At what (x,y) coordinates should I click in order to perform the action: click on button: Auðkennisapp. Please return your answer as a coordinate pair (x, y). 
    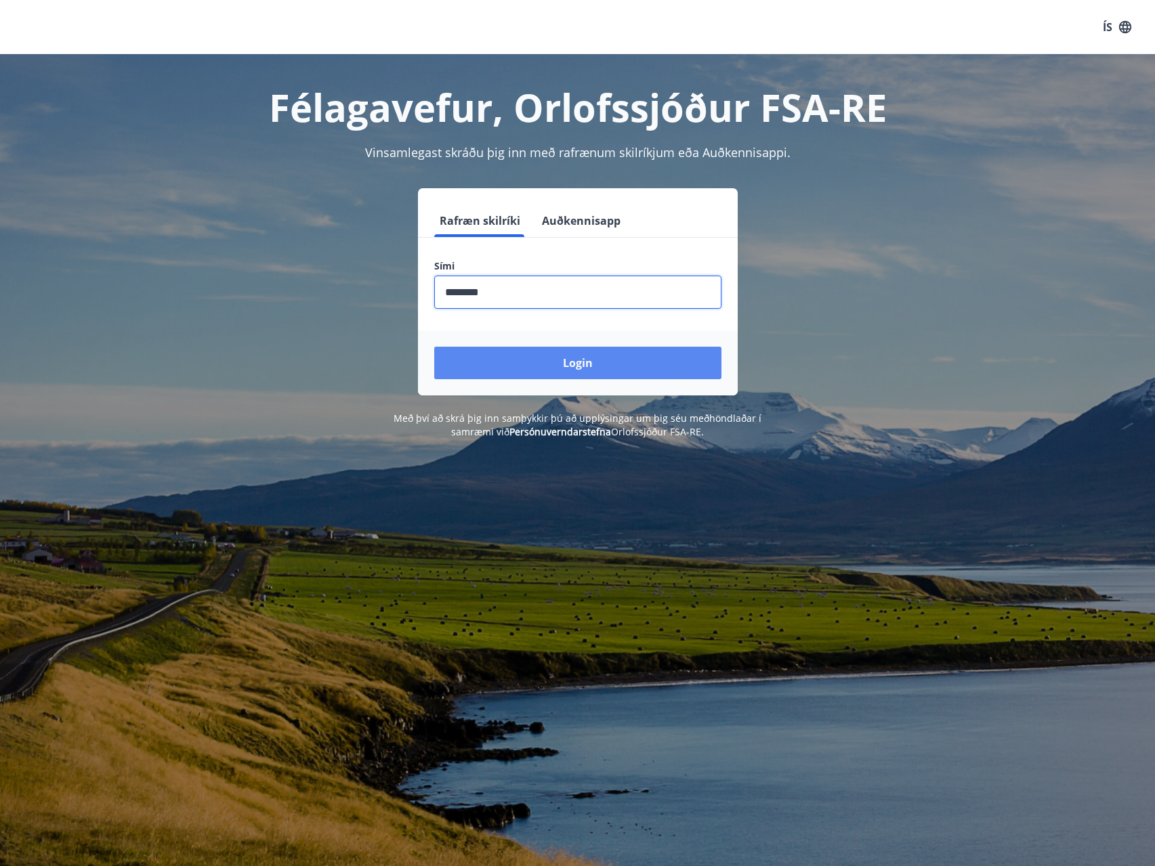
    Looking at the image, I should click on (581, 221).